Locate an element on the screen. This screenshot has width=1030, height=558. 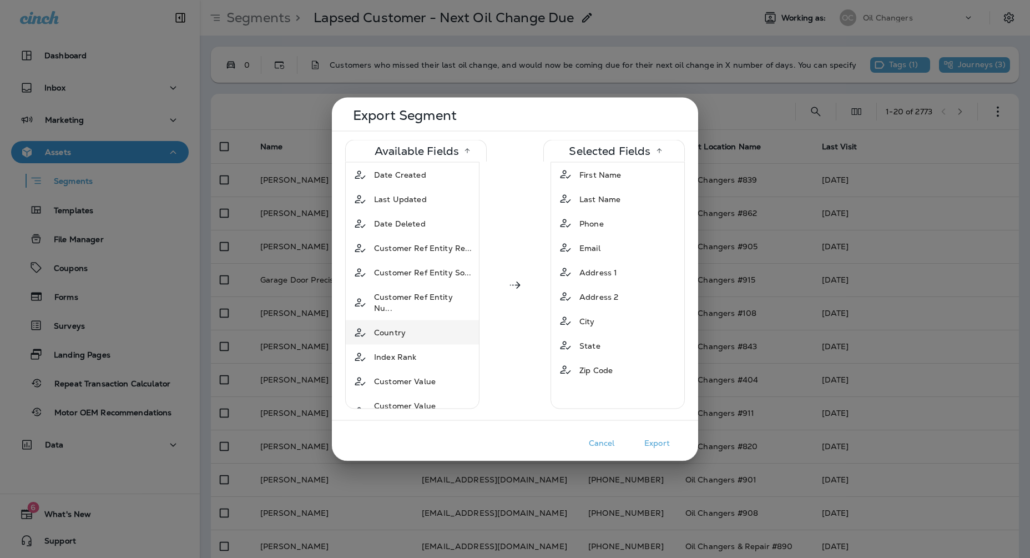
span: Index Rank is located at coordinates (395, 357).